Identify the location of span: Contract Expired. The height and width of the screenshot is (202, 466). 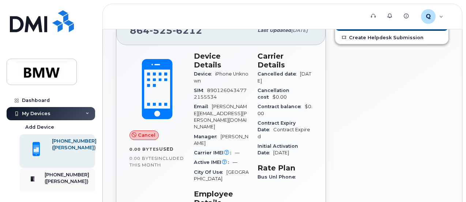
(284, 132).